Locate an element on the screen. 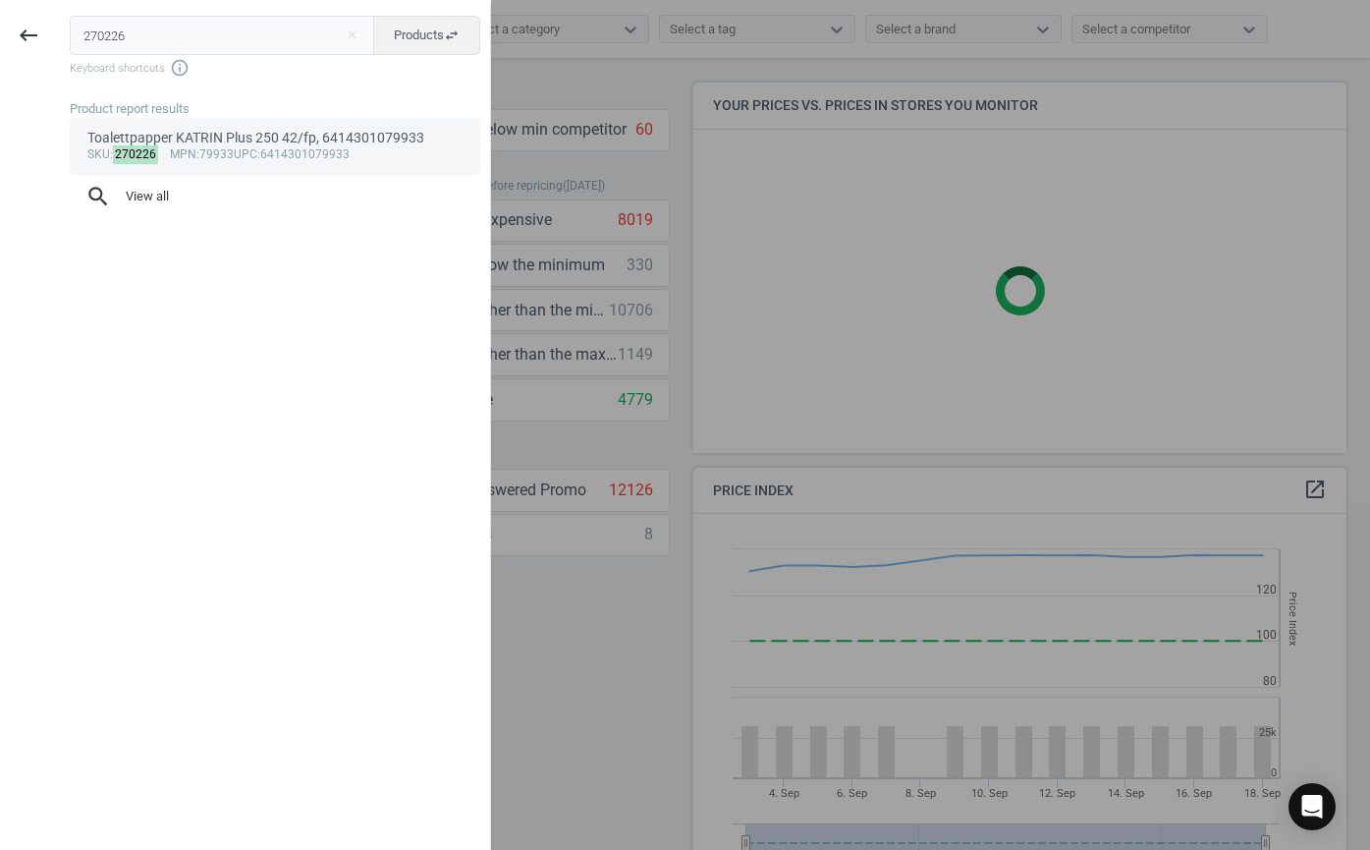 This screenshot has height=850, width=1370. span: Keyboard shortcuts is located at coordinates (275, 68).